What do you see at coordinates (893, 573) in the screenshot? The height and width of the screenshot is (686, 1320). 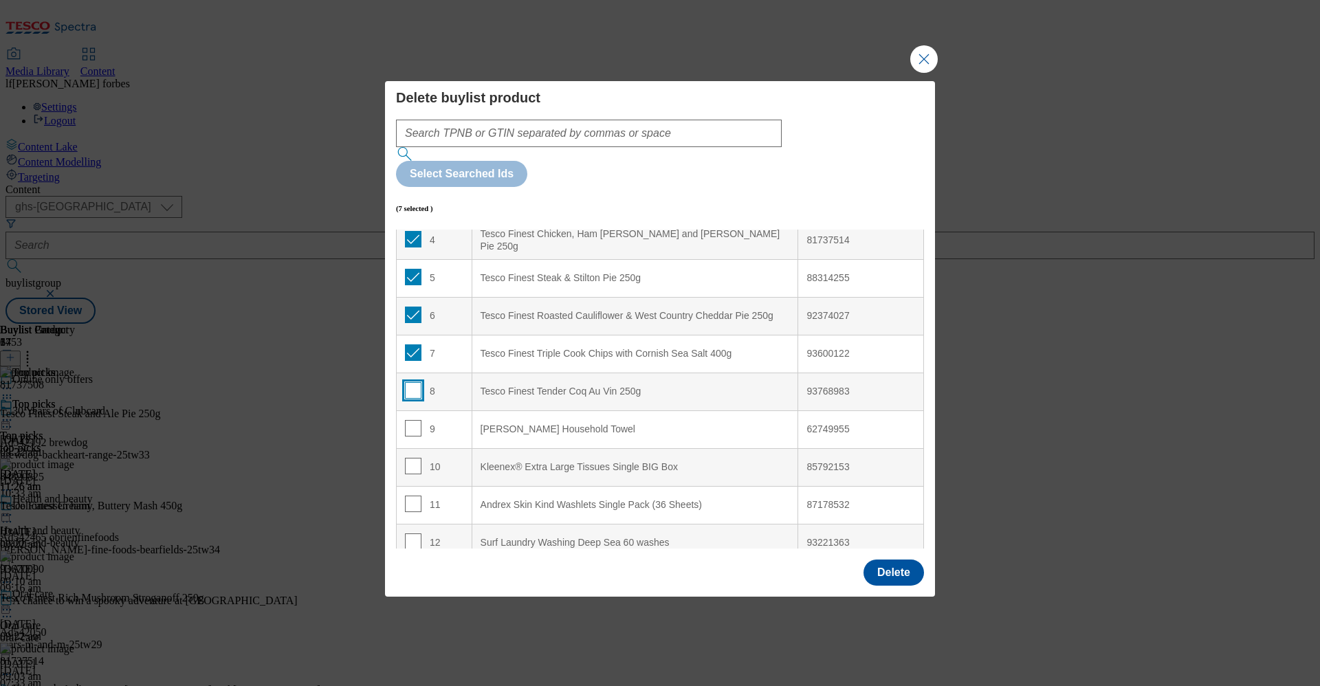 I see `button: Delete` at bounding box center [893, 573].